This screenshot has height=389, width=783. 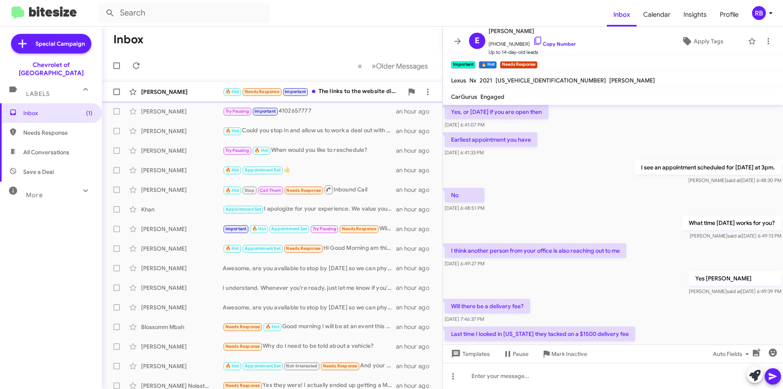 I want to click on small: Important, so click(x=463, y=65).